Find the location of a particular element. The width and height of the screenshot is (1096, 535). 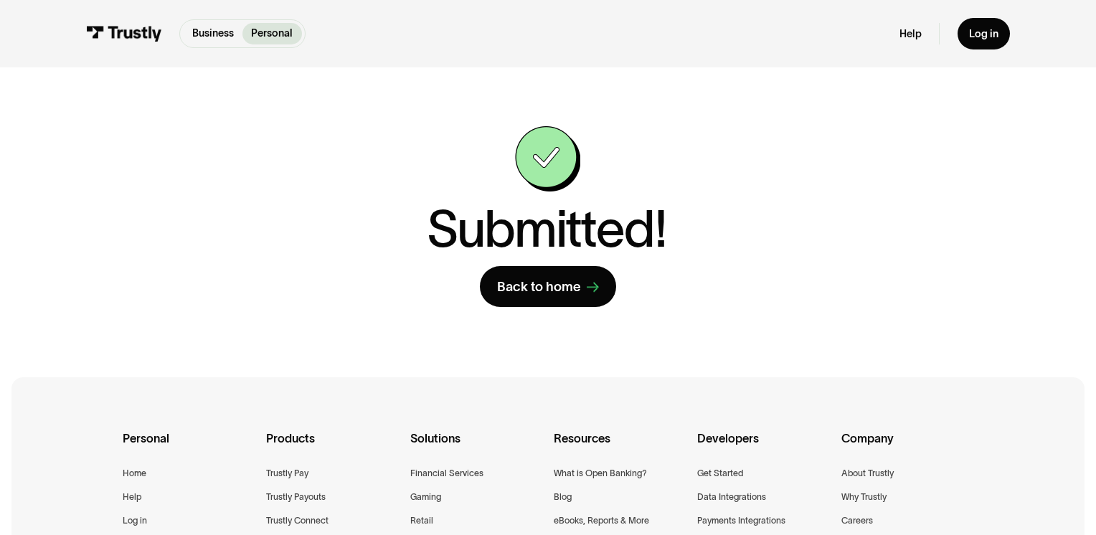

div: Personal is located at coordinates (189, 447).